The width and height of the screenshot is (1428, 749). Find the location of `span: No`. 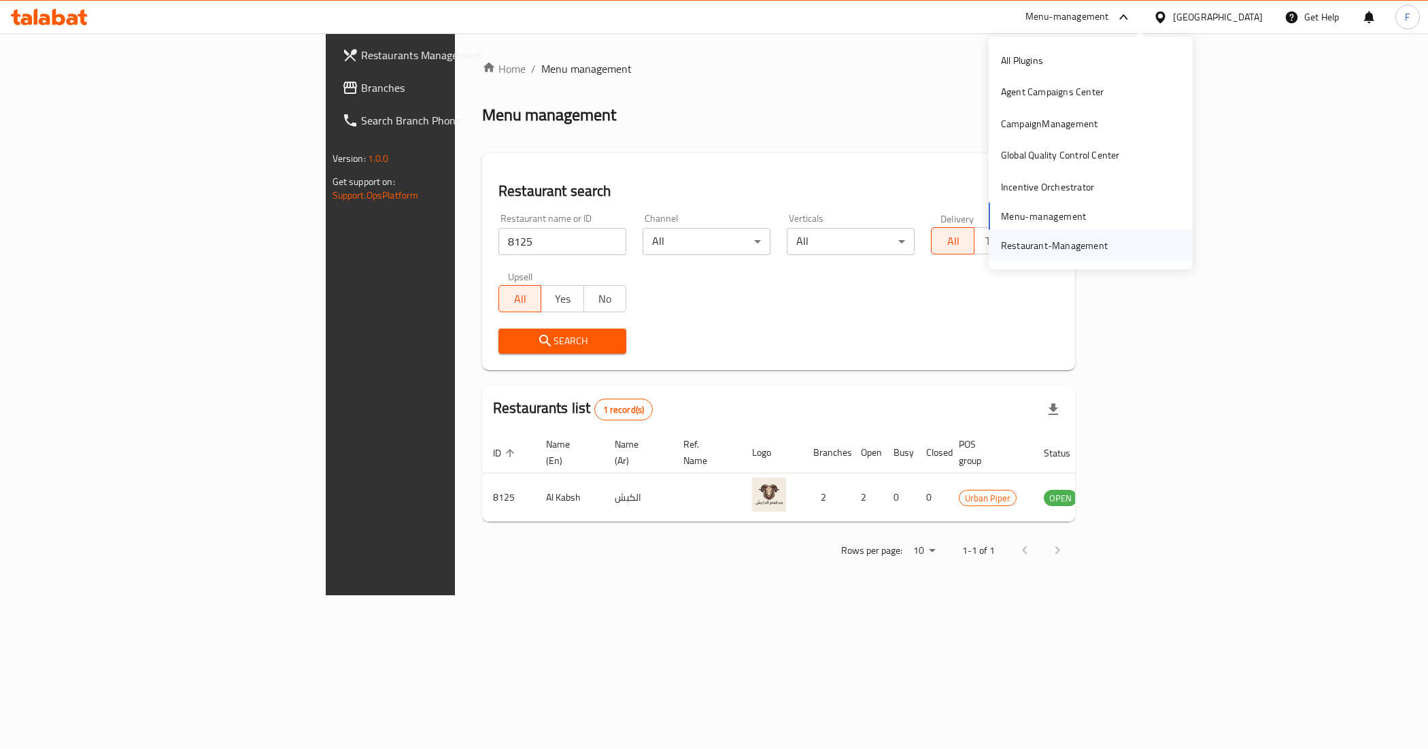

span: No is located at coordinates (605, 299).